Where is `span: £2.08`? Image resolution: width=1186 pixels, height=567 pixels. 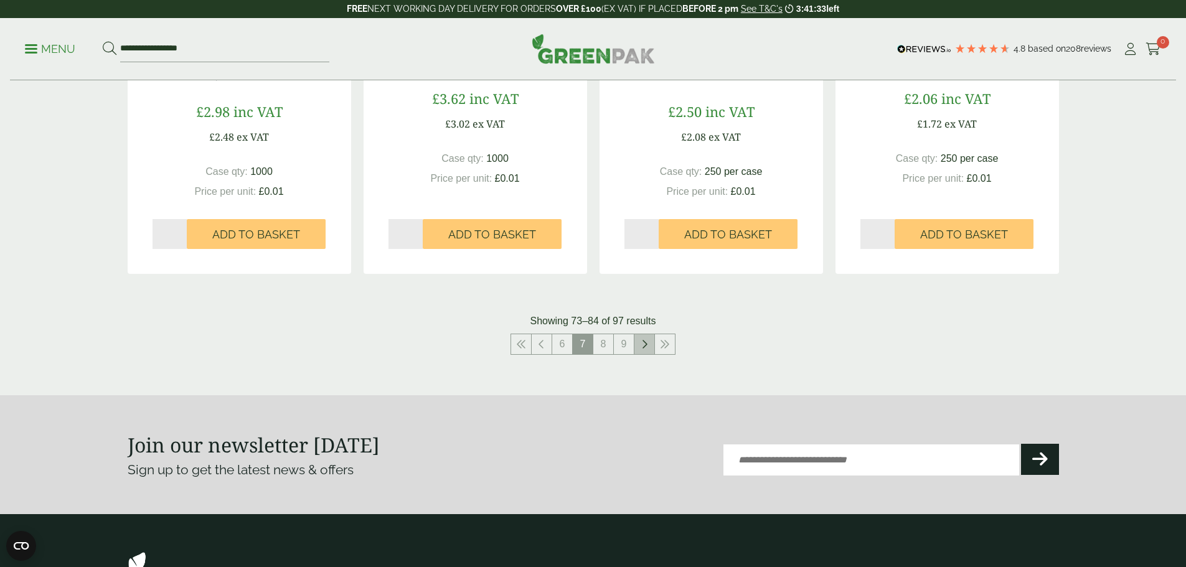
span: £2.08 is located at coordinates (693, 137).